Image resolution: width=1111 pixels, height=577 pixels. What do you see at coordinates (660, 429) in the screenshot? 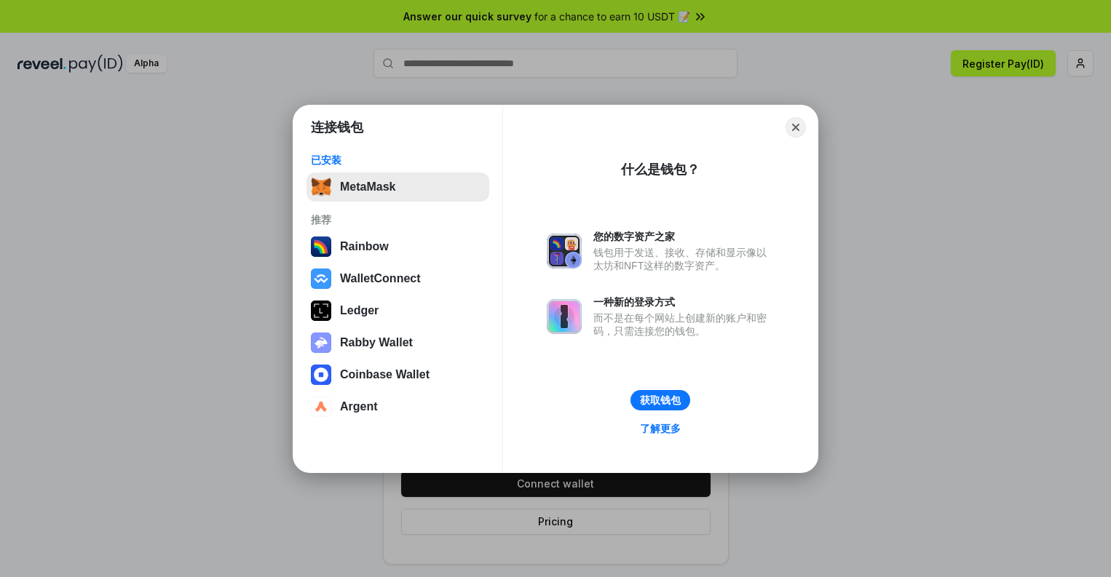
I see `div: 了解更多` at bounding box center [660, 429].